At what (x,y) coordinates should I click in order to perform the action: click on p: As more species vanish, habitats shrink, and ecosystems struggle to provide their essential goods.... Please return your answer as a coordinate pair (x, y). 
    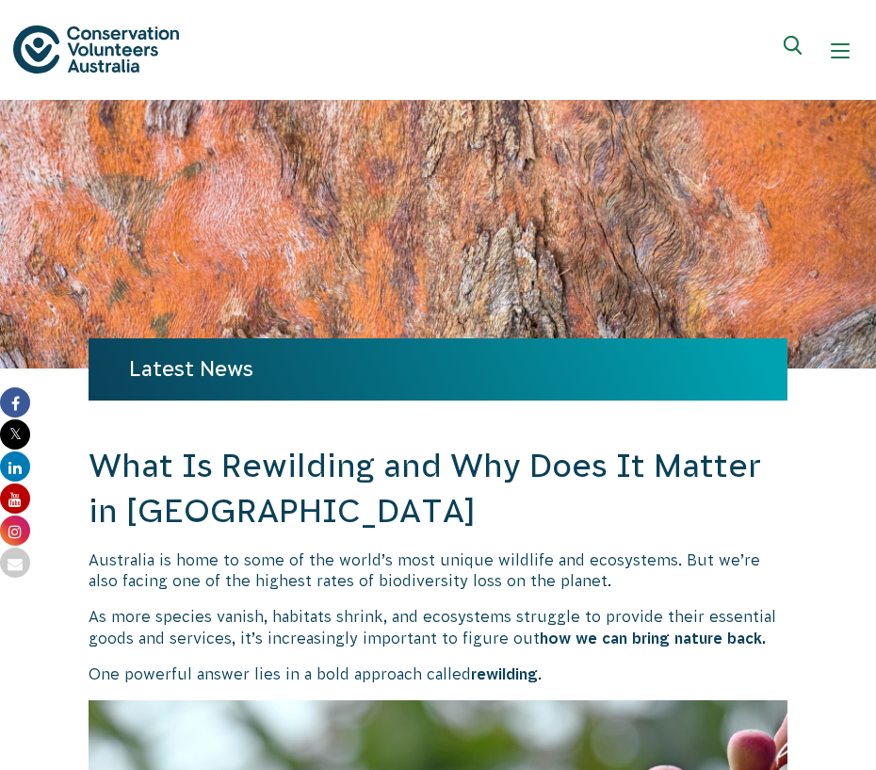
    Looking at the image, I should click on (437, 626).